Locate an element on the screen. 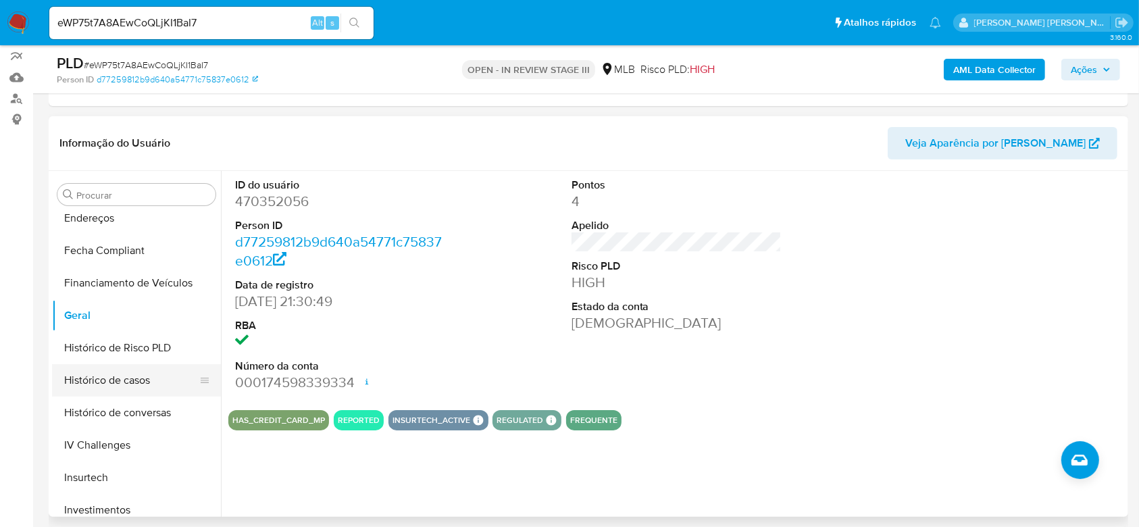  button: Geral is located at coordinates (136, 315).